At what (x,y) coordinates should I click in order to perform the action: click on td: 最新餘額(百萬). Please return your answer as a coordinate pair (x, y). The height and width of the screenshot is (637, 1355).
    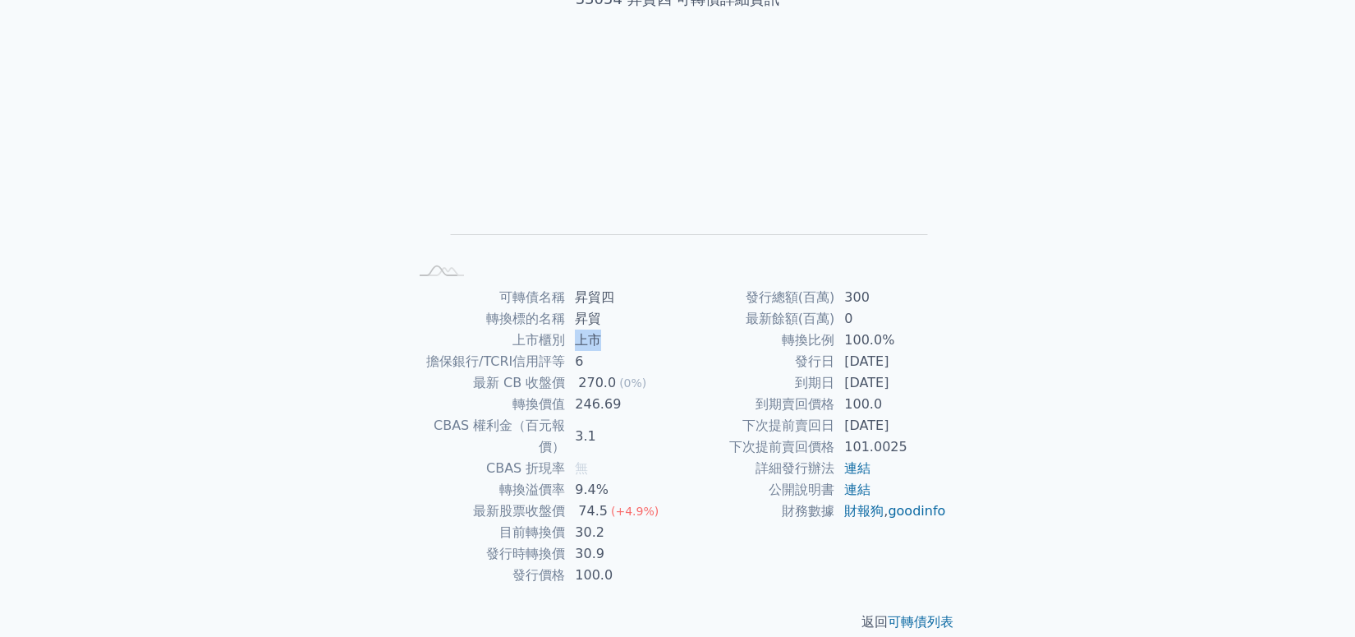
    Looking at the image, I should click on (756, 319).